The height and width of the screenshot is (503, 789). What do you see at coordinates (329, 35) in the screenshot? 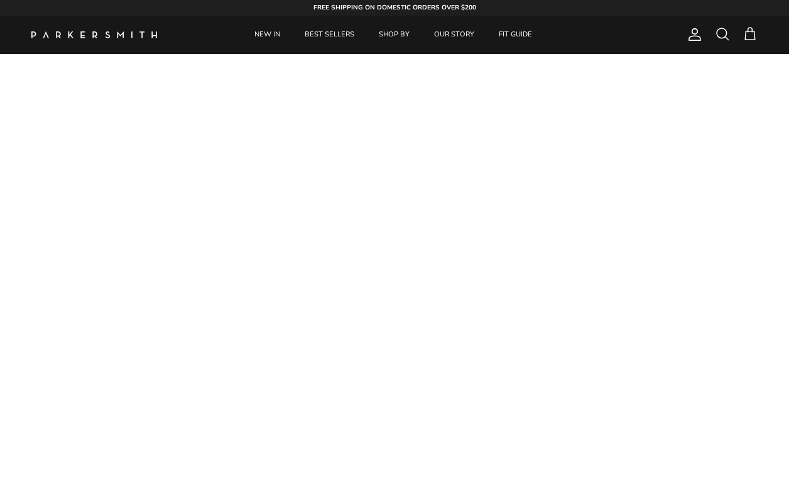
I see `a: BEST SELLERS` at bounding box center [329, 35].